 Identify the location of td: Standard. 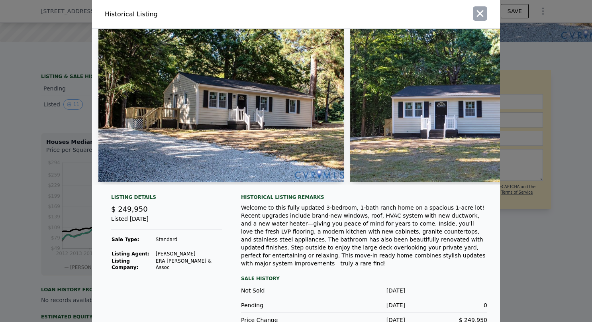
(188, 239).